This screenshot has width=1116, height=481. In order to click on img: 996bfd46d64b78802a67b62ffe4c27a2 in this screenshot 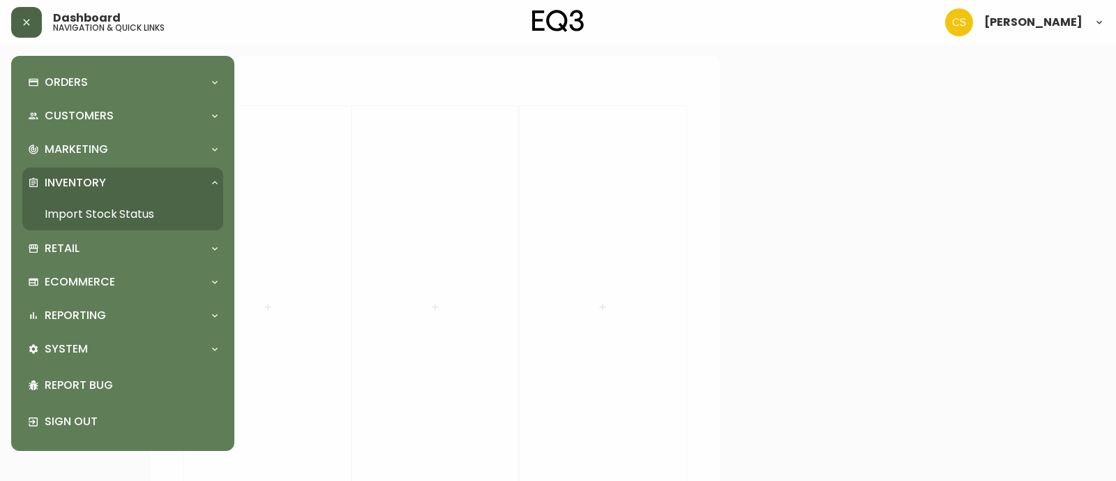, I will do `click(959, 22)`.